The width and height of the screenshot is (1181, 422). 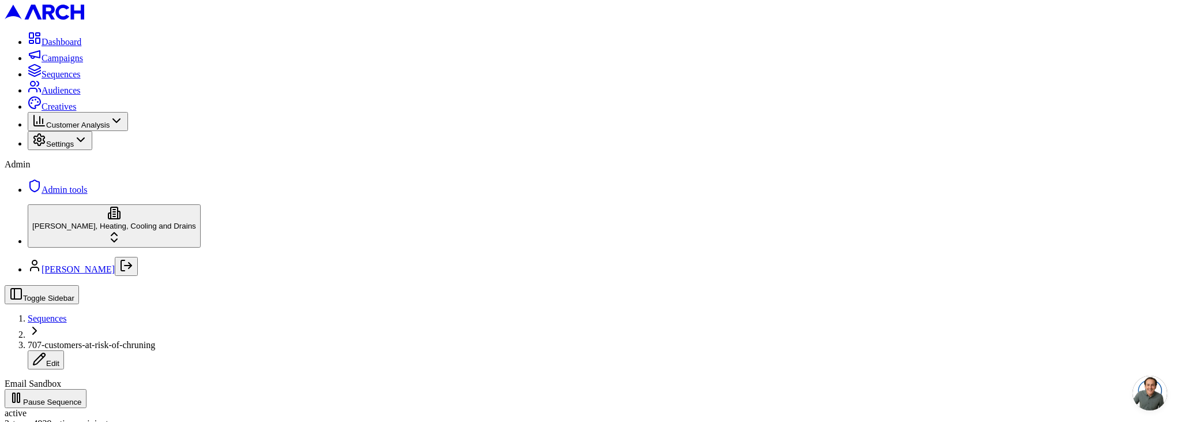 I want to click on a: Creatives, so click(x=52, y=106).